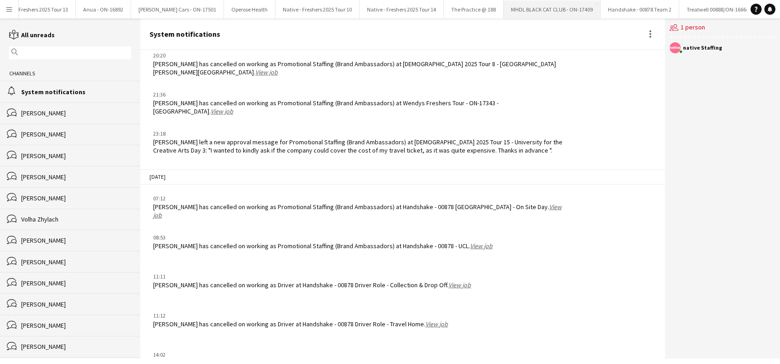  Describe the element at coordinates (361, 134) in the screenshot. I see `div: 23:18` at that location.